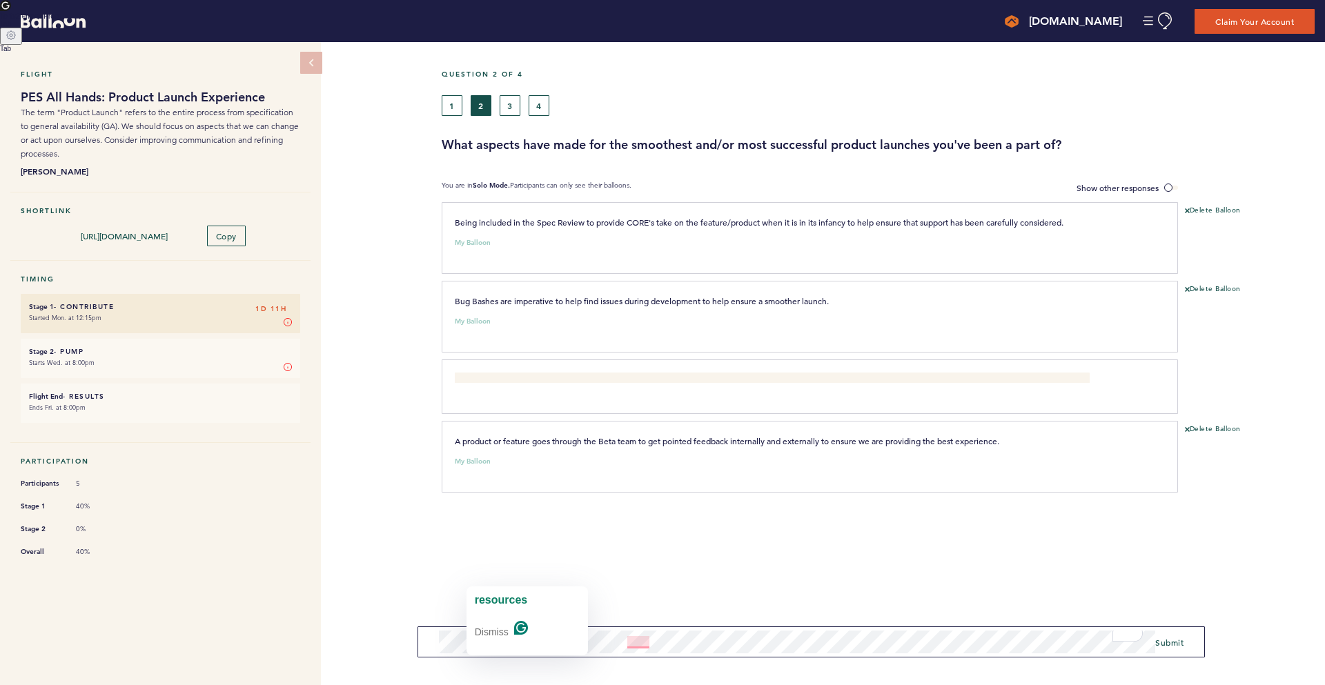 This screenshot has height=685, width=1325. What do you see at coordinates (160, 279) in the screenshot?
I see `h5: Timing` at bounding box center [160, 279].